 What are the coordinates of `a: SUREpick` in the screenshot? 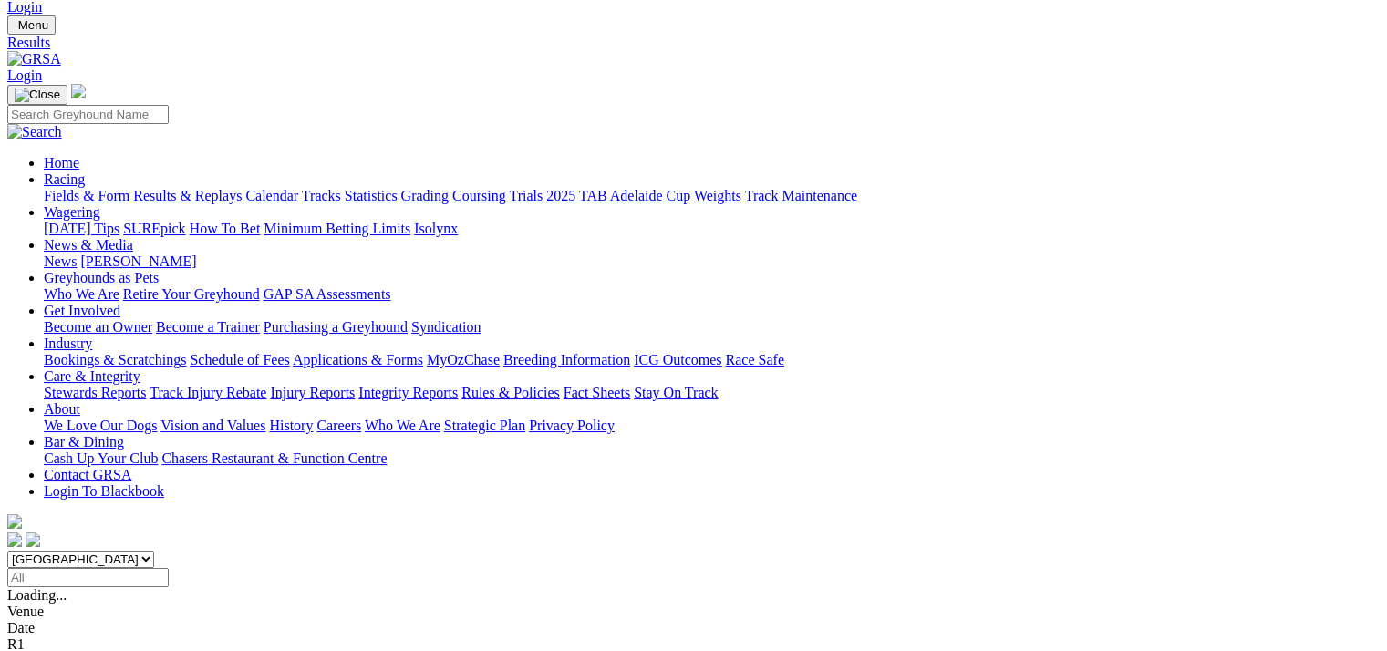 It's located at (154, 228).